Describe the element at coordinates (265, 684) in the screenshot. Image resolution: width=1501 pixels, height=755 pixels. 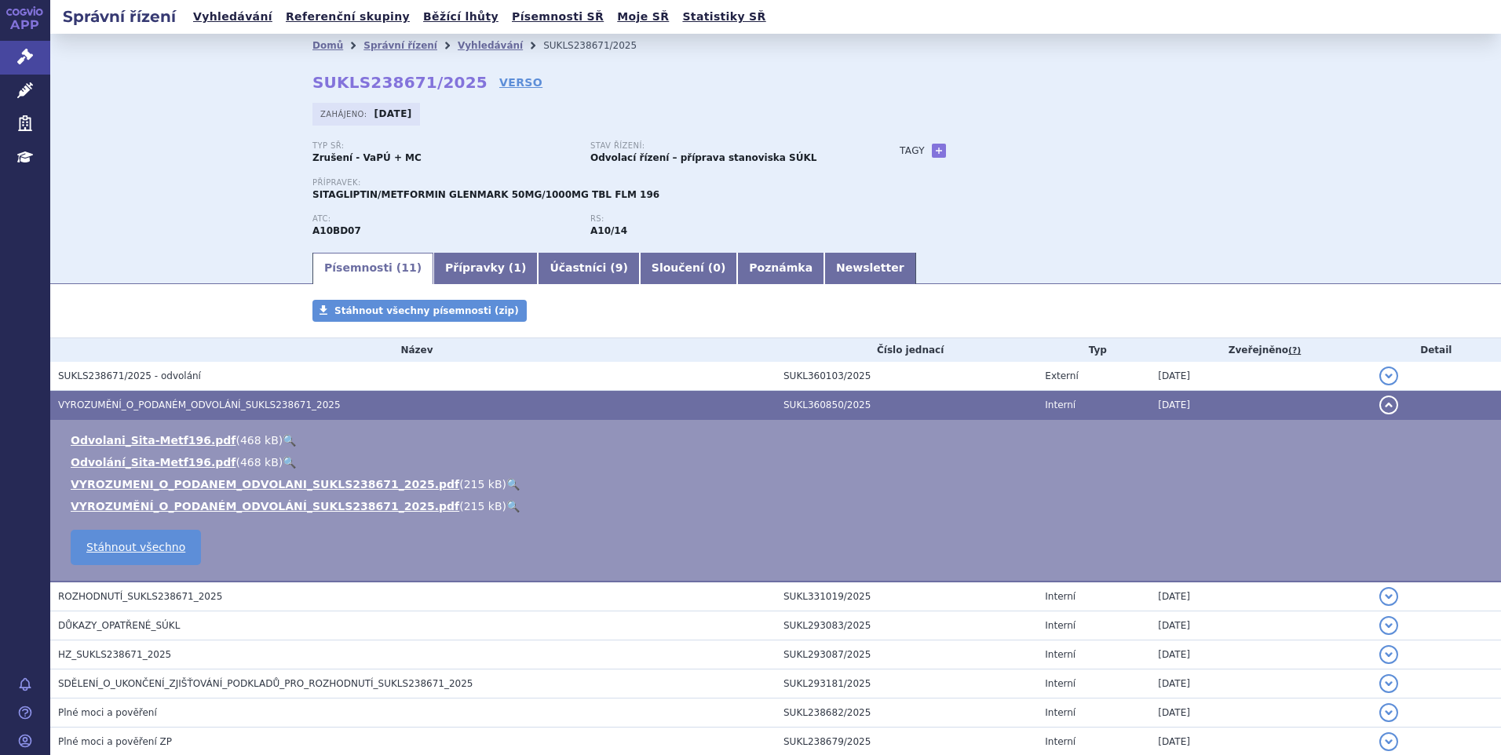
I see `span: SDĚLENÍ_O_UKONČENÍ_ZJIŠŤOVÁNÍ_PODKLADŮ_PRO_ROZHODNUTÍ_SUKLS238671_2025` at that location.